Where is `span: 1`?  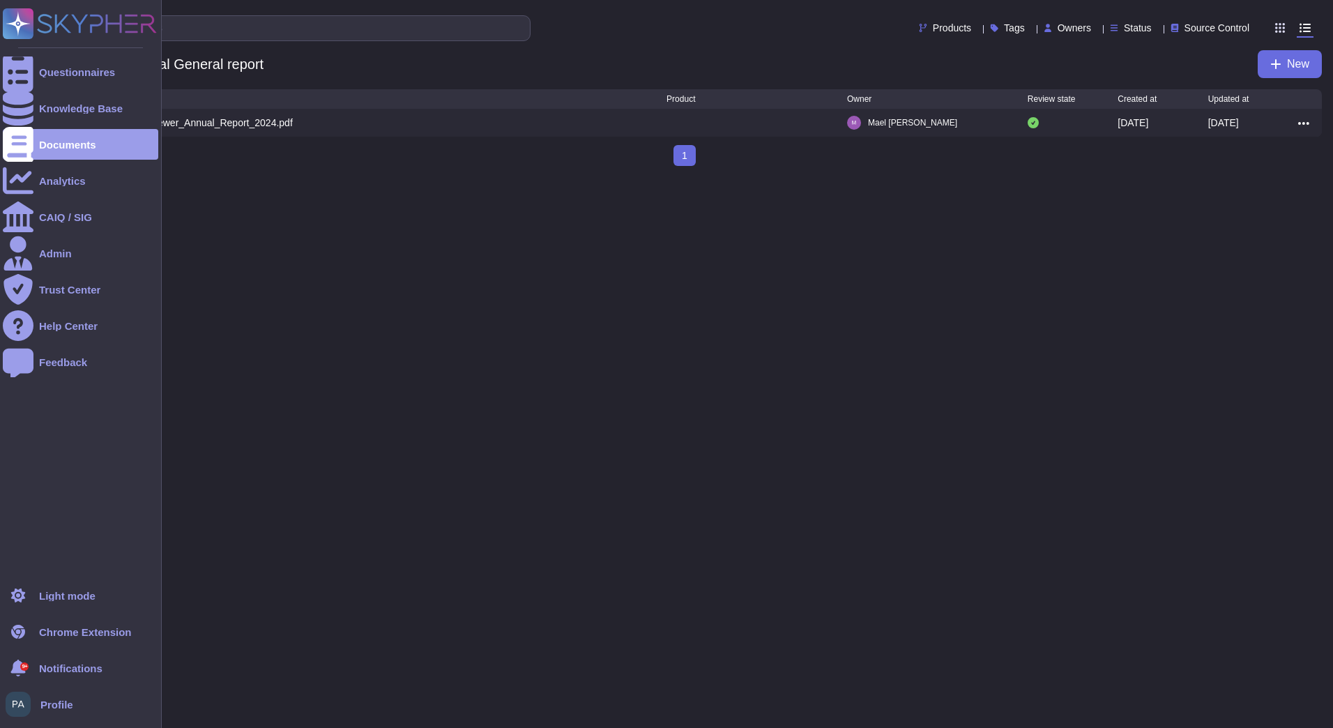
span: 1 is located at coordinates (684, 155).